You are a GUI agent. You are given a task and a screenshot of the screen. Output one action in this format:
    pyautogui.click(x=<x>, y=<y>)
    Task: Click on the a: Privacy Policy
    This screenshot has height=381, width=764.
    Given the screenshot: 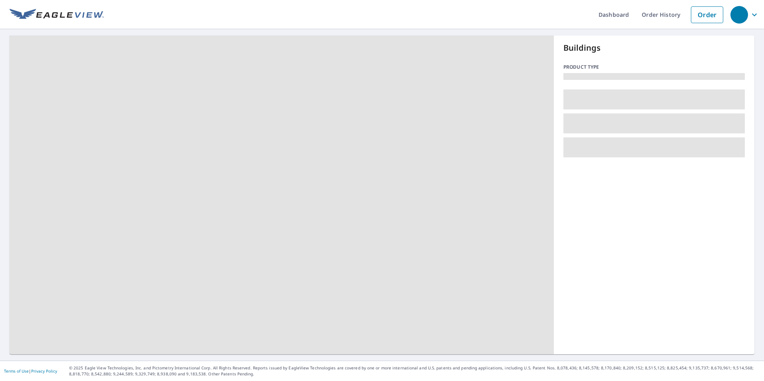 What is the action you would take?
    pyautogui.click(x=44, y=371)
    